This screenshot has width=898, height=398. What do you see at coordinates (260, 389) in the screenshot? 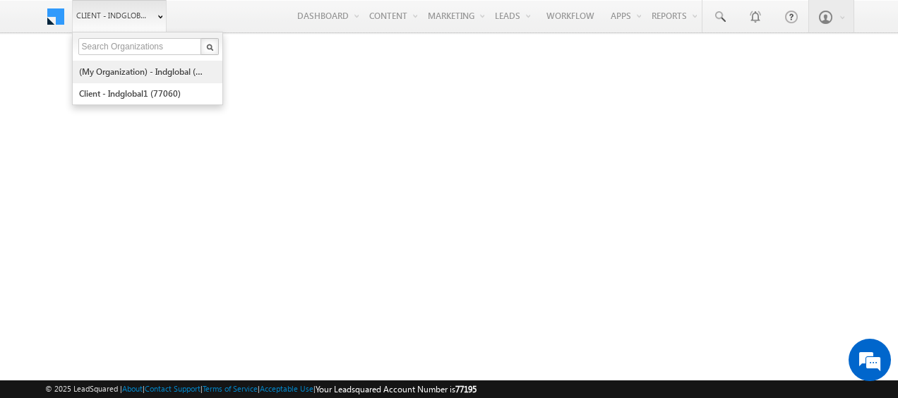
I see `span: © 2025 LeadSquared | | | | |` at bounding box center [260, 389].